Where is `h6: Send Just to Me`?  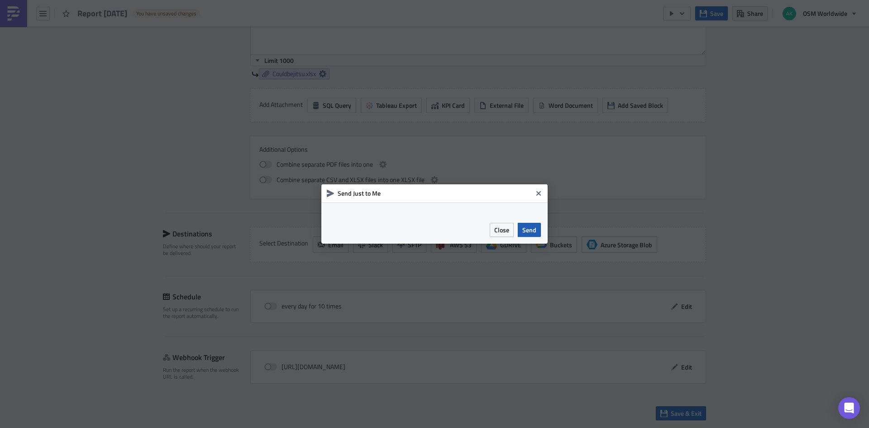 h6: Send Just to Me is located at coordinates (435, 193).